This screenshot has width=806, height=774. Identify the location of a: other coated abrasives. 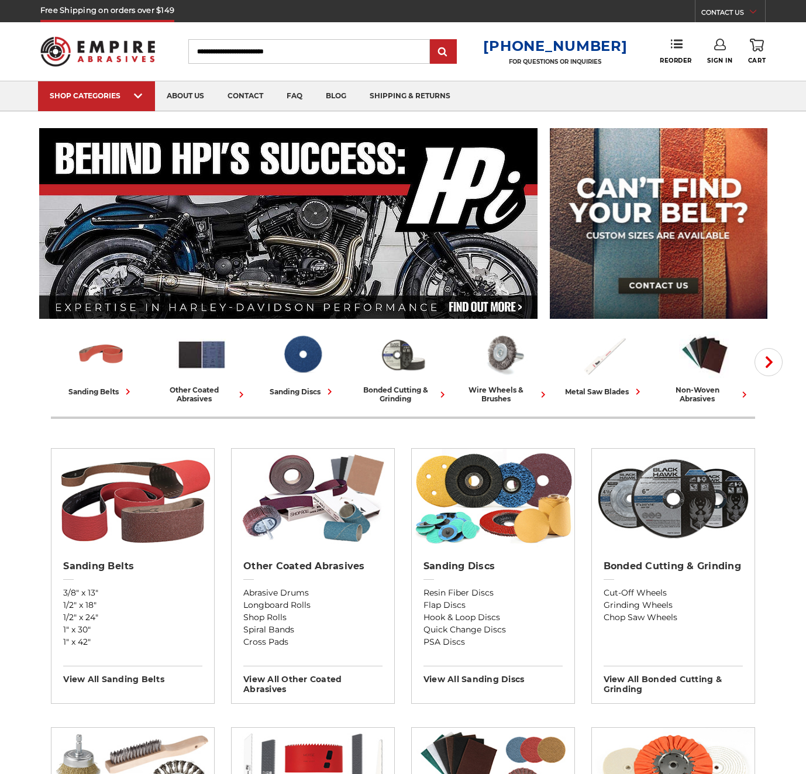
(202, 366).